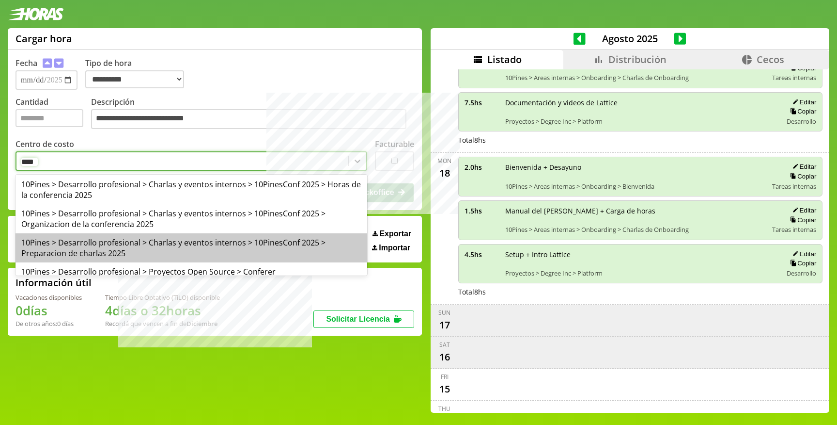  I want to click on span: Distribución, so click(638, 59).